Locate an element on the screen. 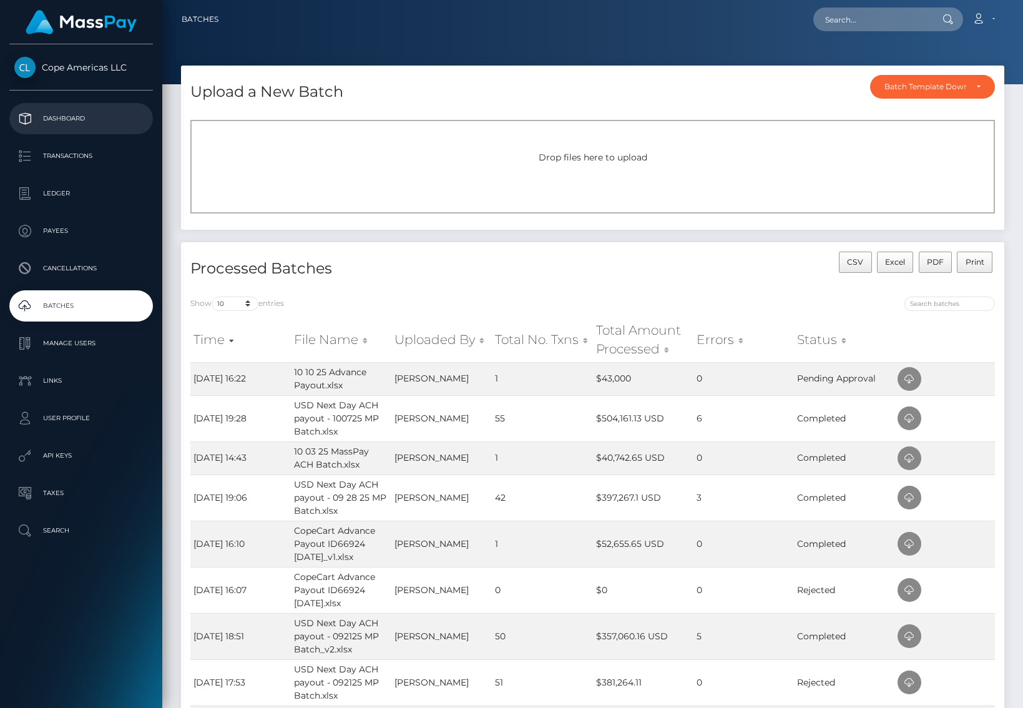  th: Total Amount Processed: activate to sort column ascending is located at coordinates (643, 340).